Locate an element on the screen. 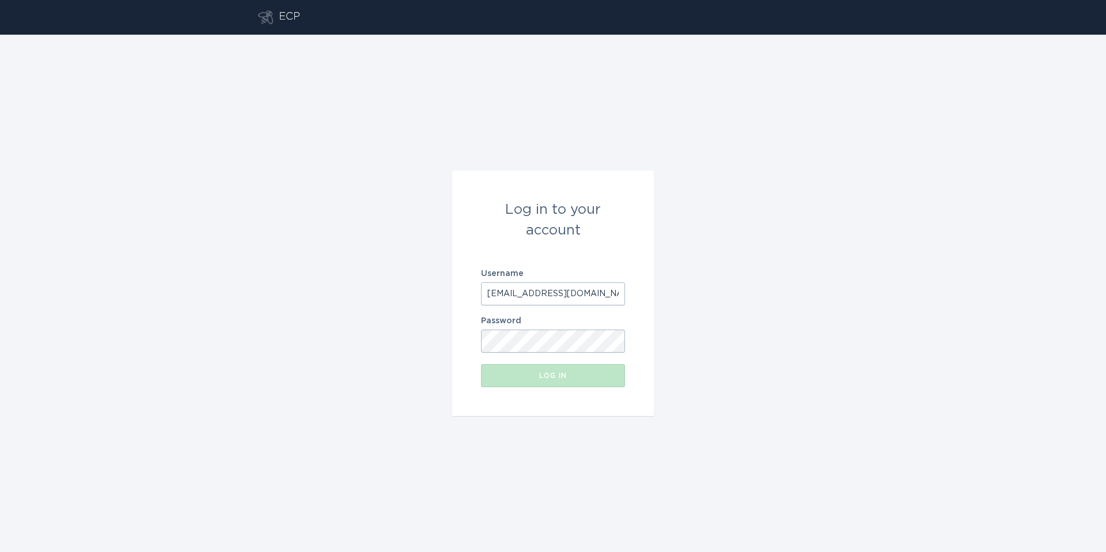  div: ECP is located at coordinates (289, 17).